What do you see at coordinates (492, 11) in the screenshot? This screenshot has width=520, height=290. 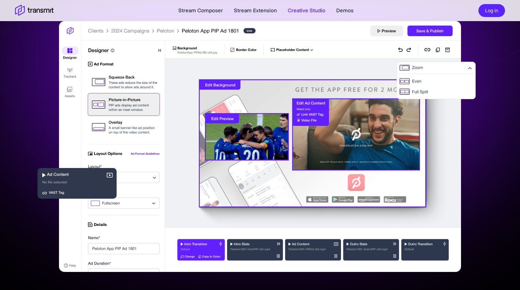 I see `button: Log in` at bounding box center [492, 11].